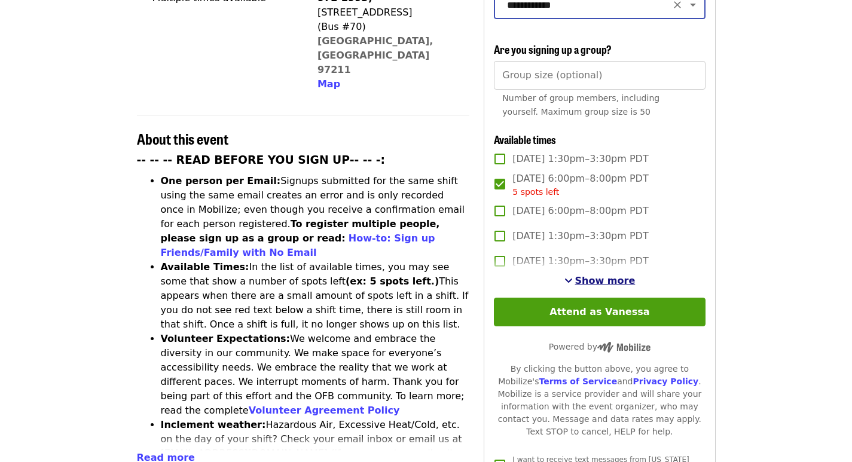  Describe the element at coordinates (389, 27) in the screenshot. I see `div: (Bus #70)` at that location.